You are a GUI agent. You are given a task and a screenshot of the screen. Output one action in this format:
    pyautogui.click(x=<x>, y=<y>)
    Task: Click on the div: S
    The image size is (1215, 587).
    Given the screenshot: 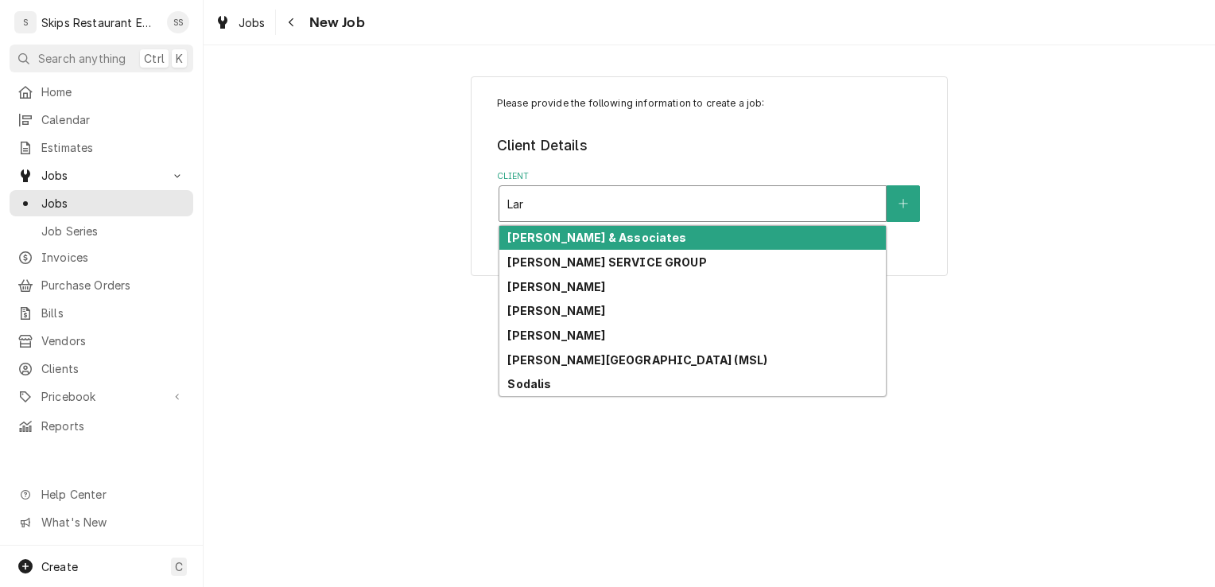 What is the action you would take?
    pyautogui.click(x=25, y=22)
    